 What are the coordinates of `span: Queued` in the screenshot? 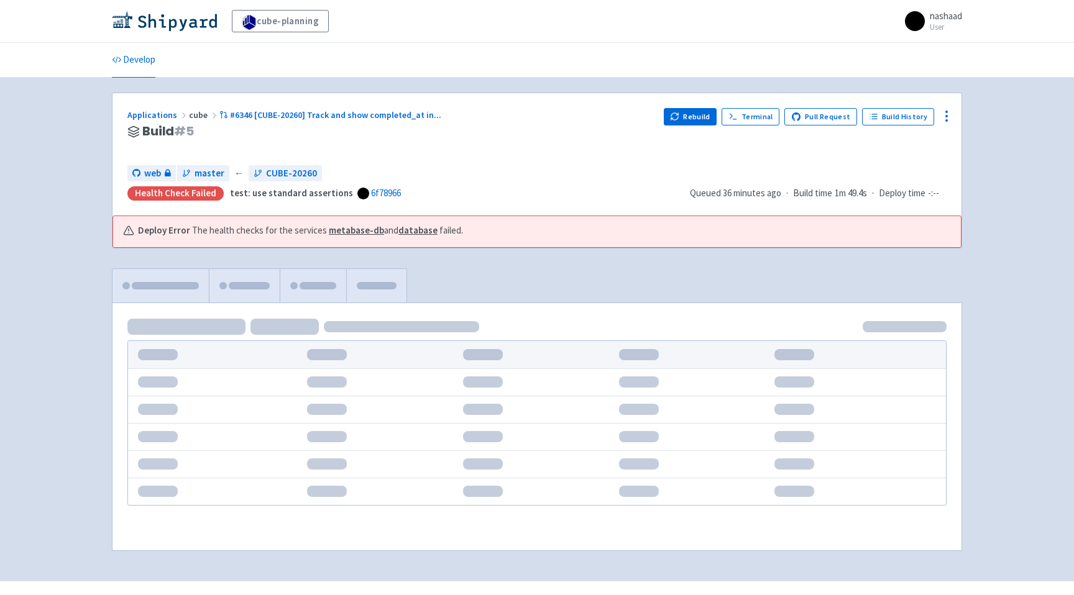 It's located at (735, 193).